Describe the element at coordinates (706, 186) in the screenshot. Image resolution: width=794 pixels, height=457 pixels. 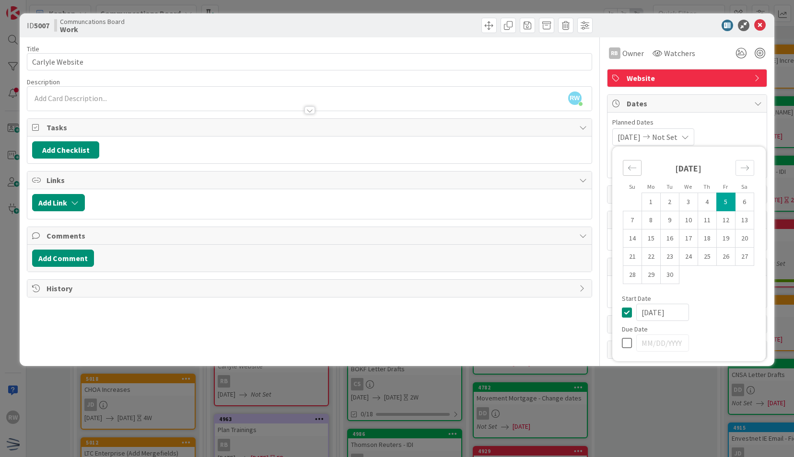
I see `small: Th` at that location.